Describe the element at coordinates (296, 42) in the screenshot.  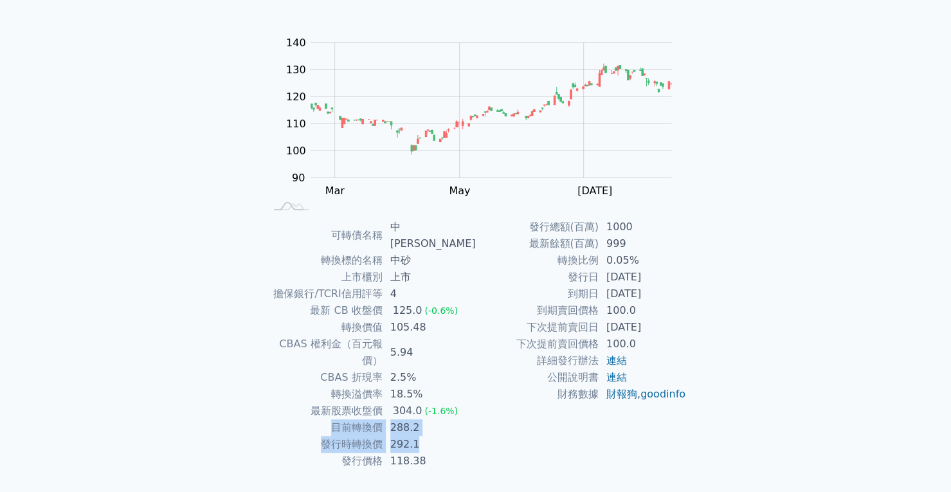
I see `tspan: 140` at that location.